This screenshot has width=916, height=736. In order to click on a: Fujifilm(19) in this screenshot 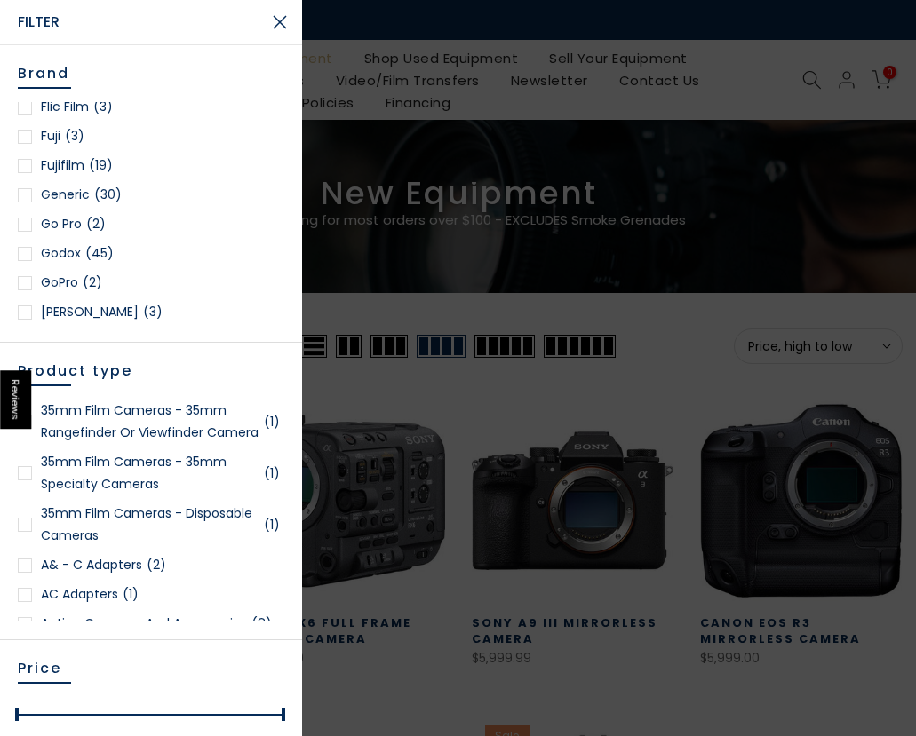, I will do `click(151, 165)`.